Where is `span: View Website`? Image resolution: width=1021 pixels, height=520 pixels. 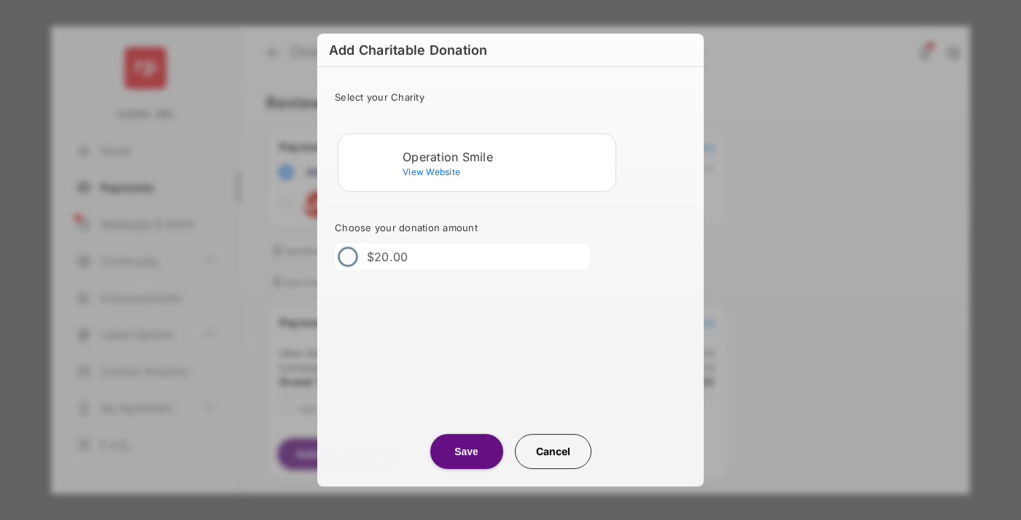 span: View Website is located at coordinates (431, 171).